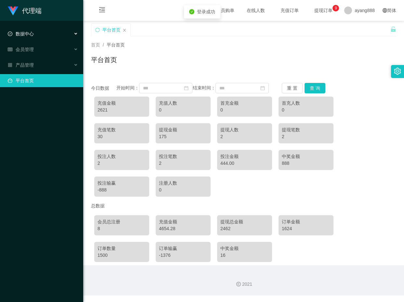 This screenshot has width=404, height=302. Describe the element at coordinates (128, 88) in the screenshot. I see `span: 开始时间：` at that location.